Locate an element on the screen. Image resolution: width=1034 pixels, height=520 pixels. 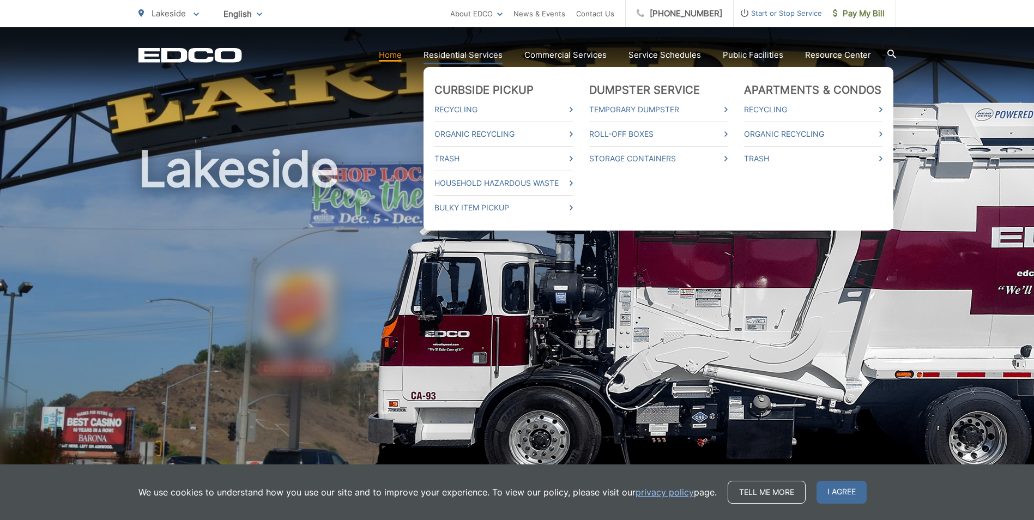
a: Contact Us is located at coordinates (595, 14).